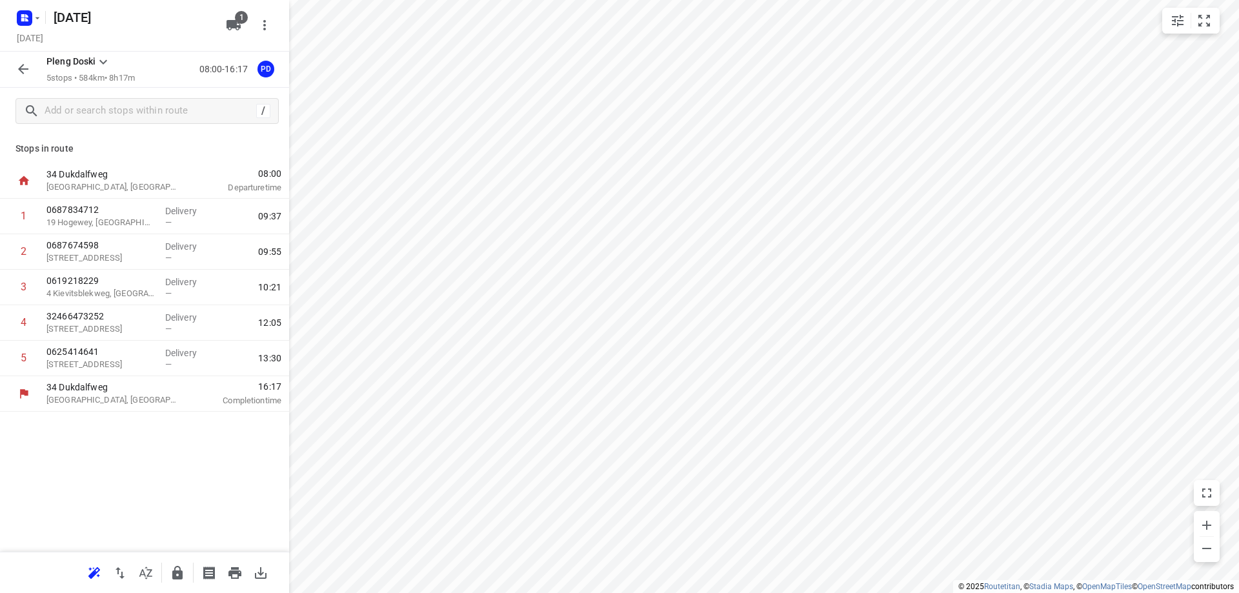 This screenshot has width=1239, height=593. Describe the element at coordinates (209, 572) in the screenshot. I see `span: Print shipping labels` at that location.